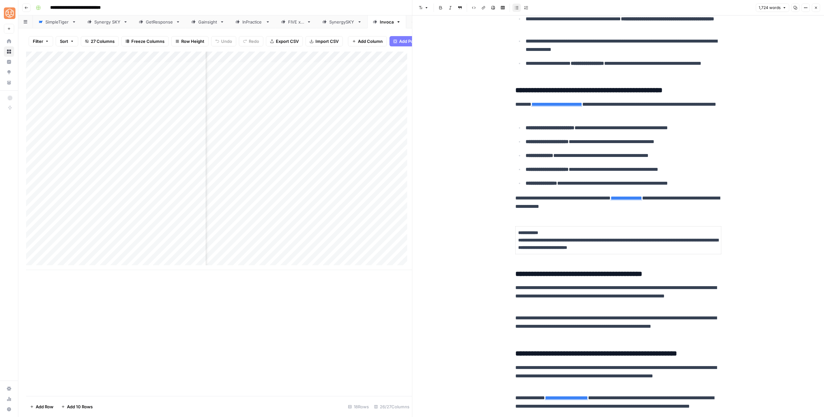 The height and width of the screenshot is (417, 824). Describe the element at coordinates (100, 41) in the screenshot. I see `button: 27 Columns` at that location.